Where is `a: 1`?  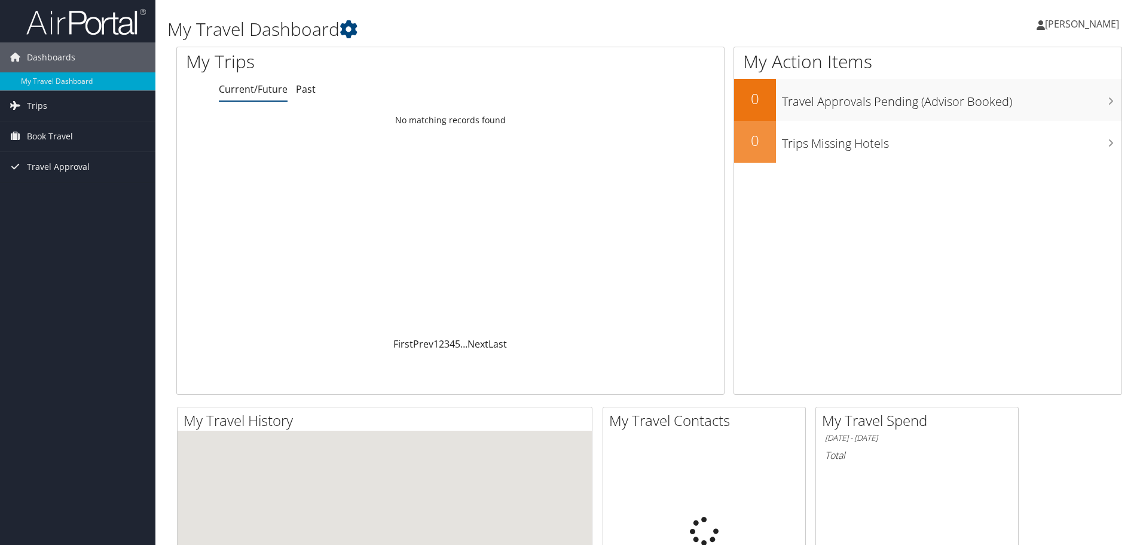 a: 1 is located at coordinates (436, 344).